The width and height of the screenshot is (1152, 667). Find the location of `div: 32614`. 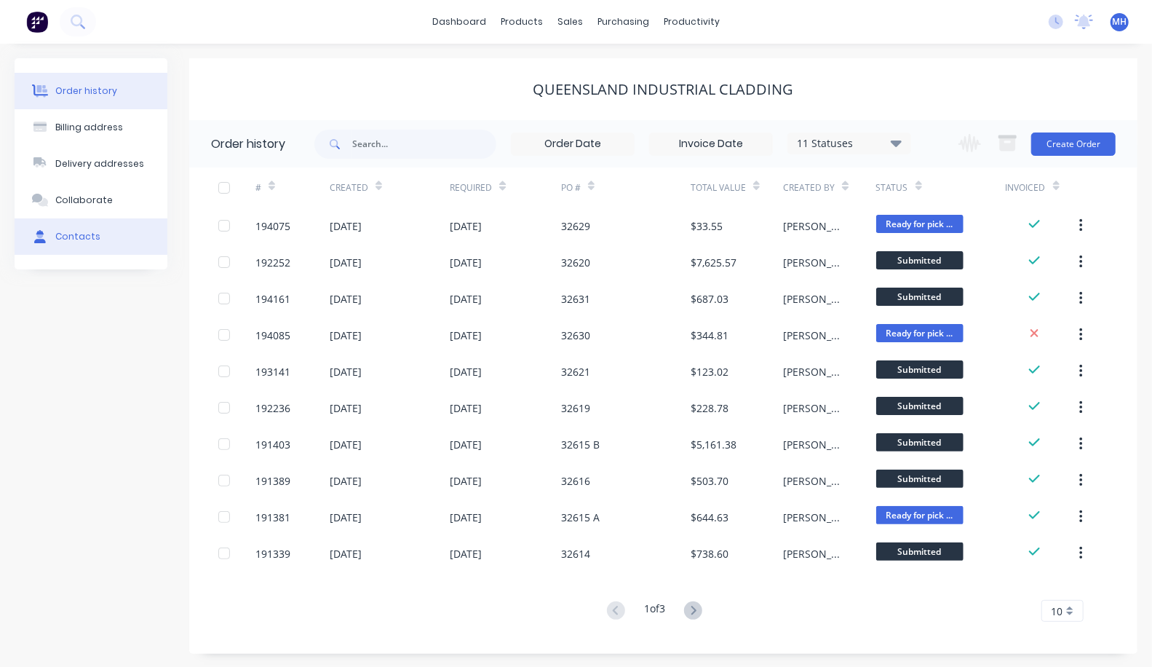

div: 32614 is located at coordinates (576, 553).